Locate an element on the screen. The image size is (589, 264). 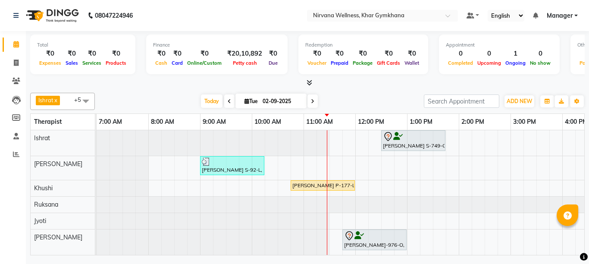
a: 2:00 PM is located at coordinates (473, 122).